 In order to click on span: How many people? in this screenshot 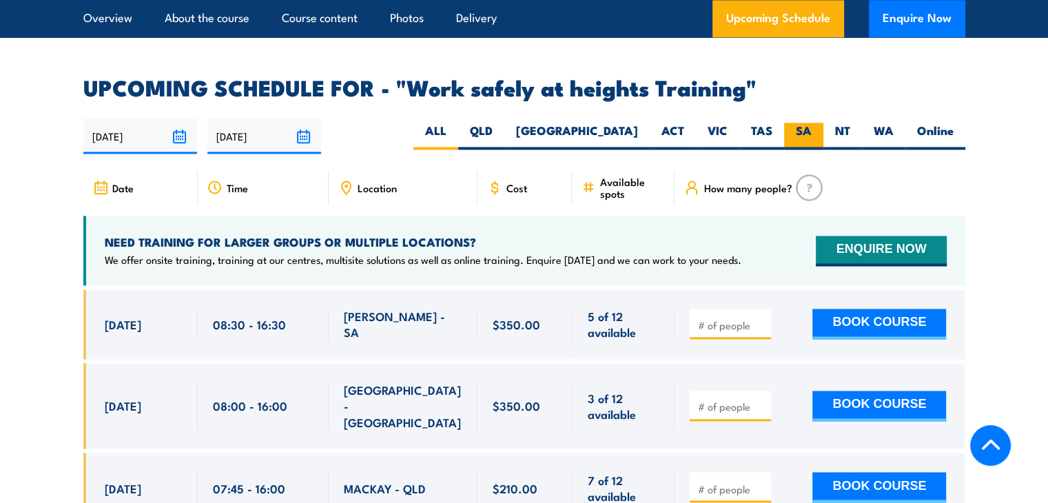, I will do `click(748, 187)`.